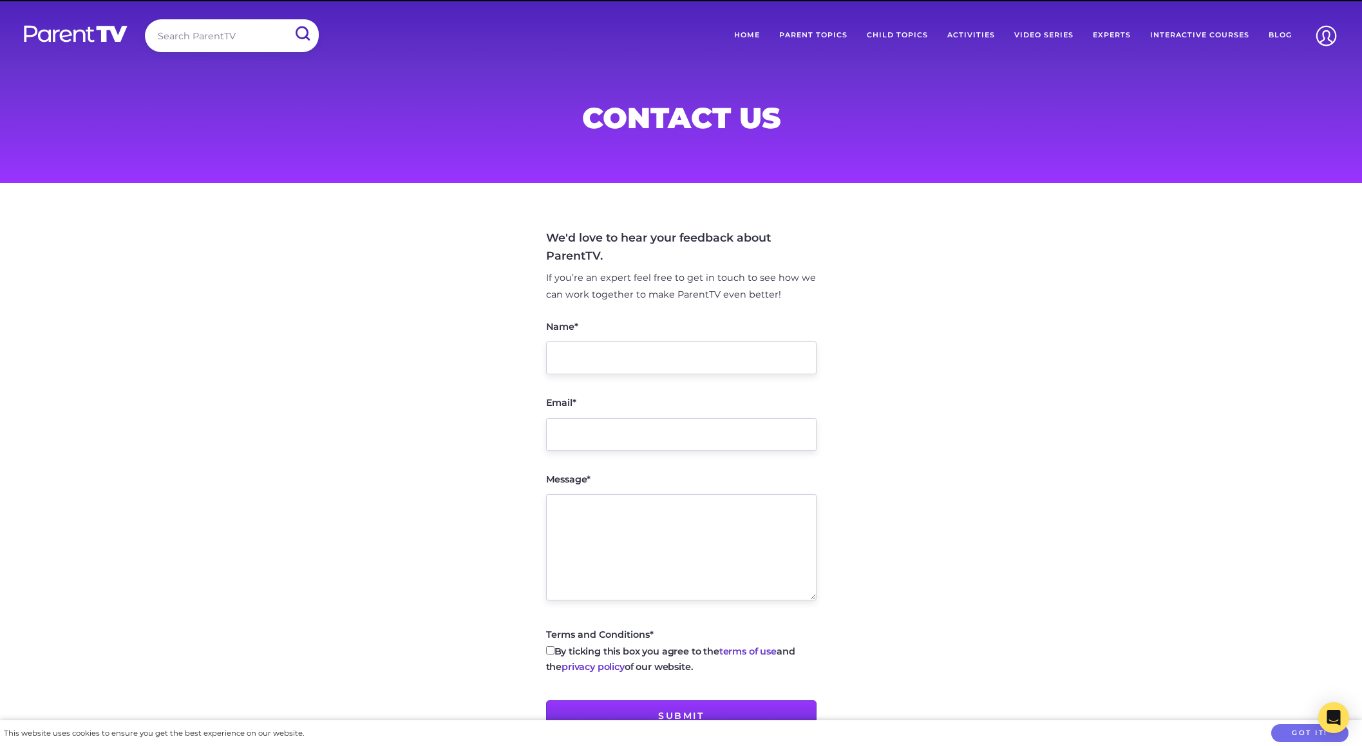 The width and height of the screenshot is (1362, 746). Describe the element at coordinates (971, 35) in the screenshot. I see `a: Activities` at that location.